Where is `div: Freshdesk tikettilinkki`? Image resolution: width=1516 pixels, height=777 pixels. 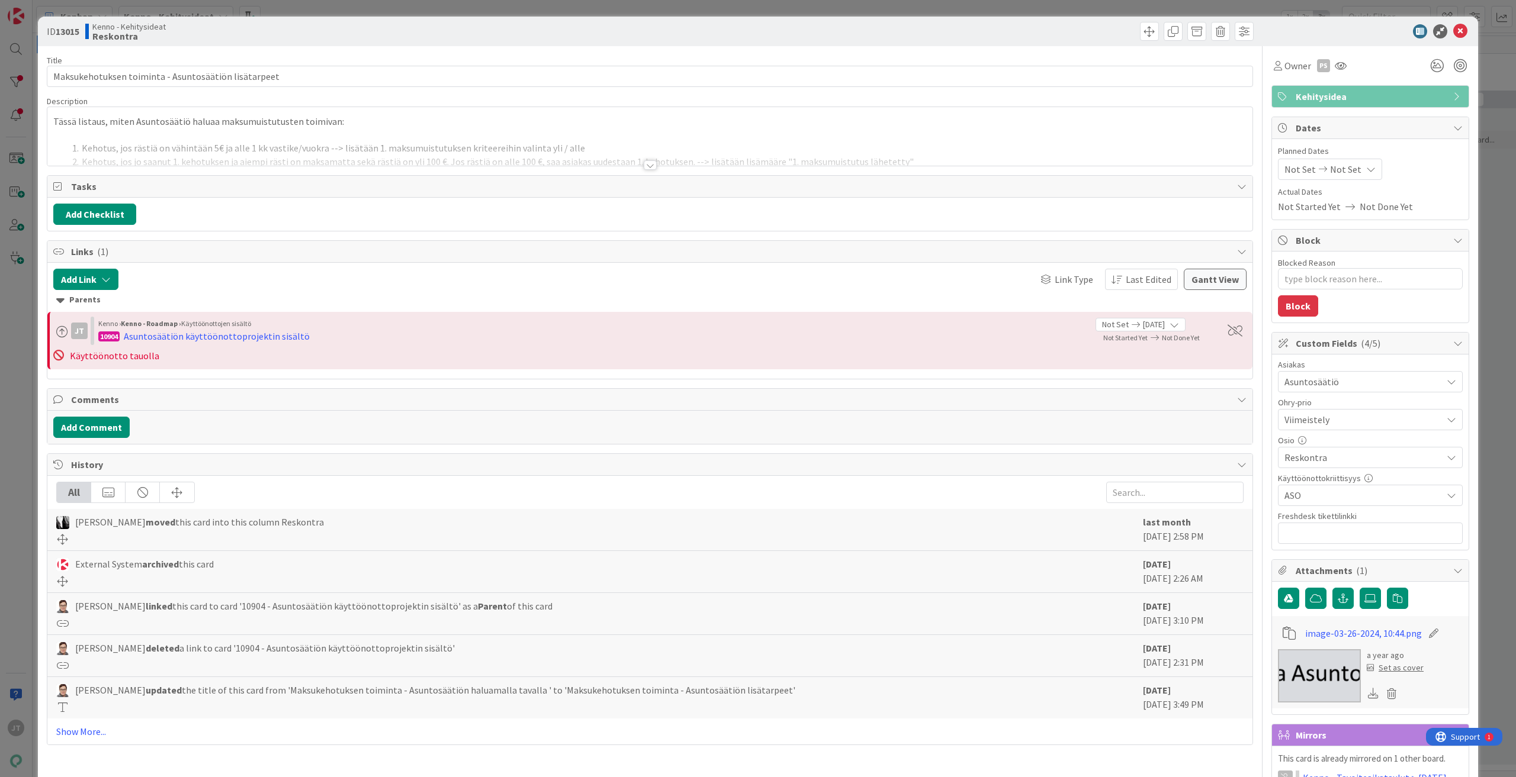 div: Freshdesk tikettilinkki is located at coordinates (1370, 516).